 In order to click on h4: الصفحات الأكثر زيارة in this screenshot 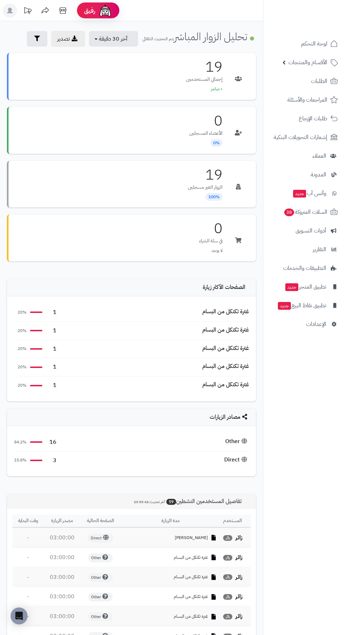, I will do `click(131, 288)`.